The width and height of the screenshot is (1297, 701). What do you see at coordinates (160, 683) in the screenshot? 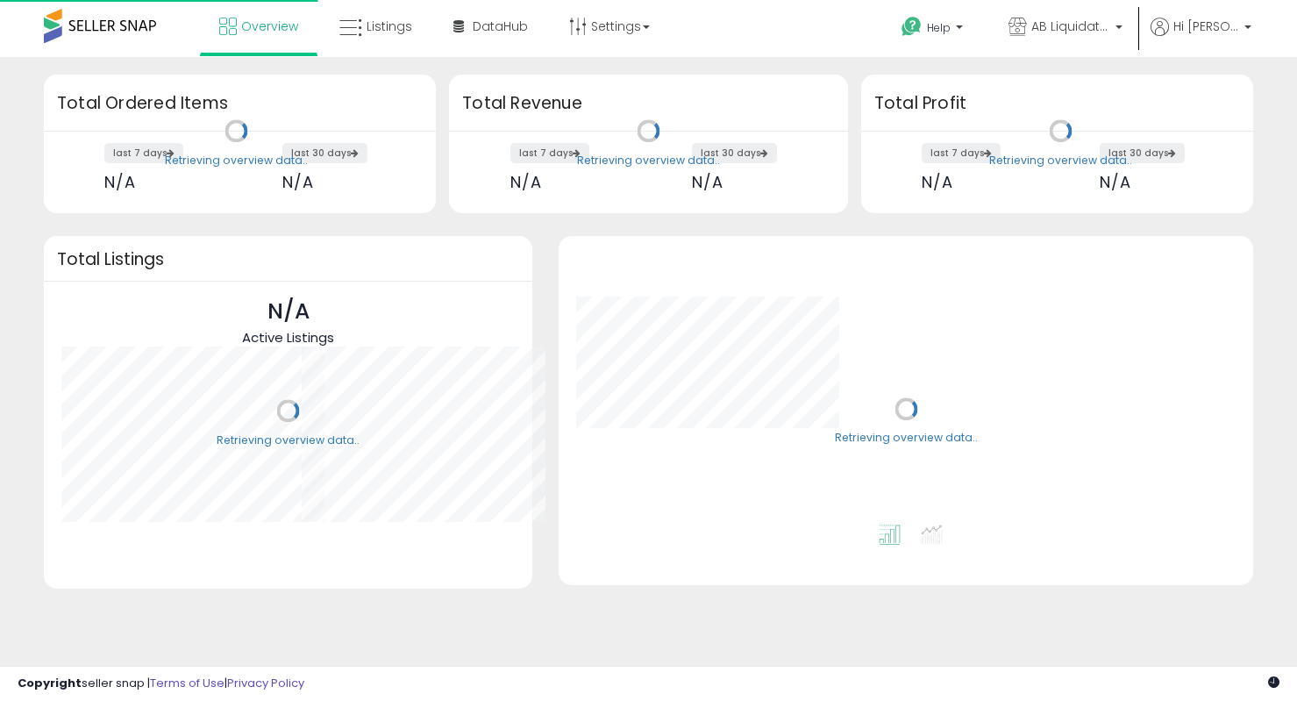
I see `div: seller snap | |` at bounding box center [160, 683].